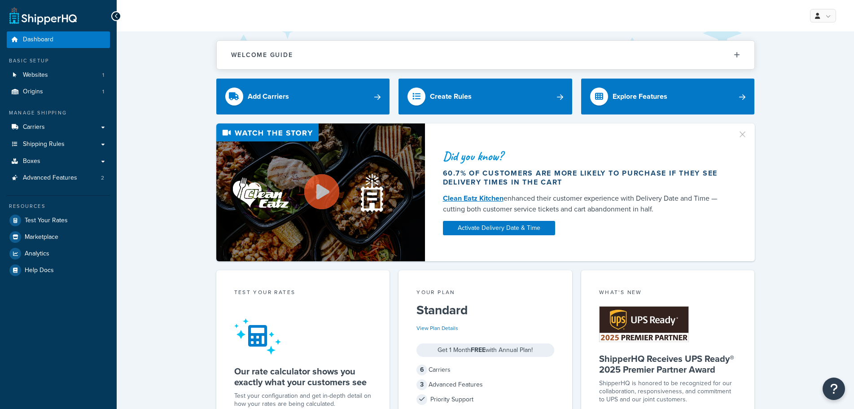 This screenshot has height=409, width=854. Describe the element at coordinates (485, 293) in the screenshot. I see `div: Your Plan` at that location.